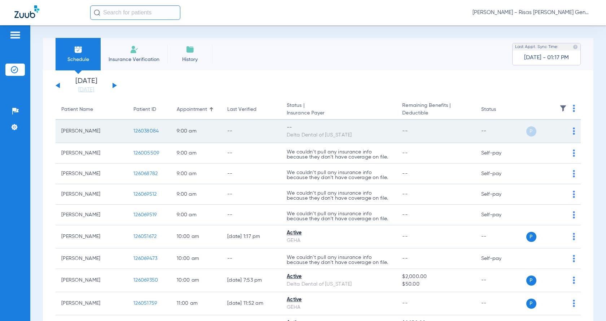 The width and height of the screenshot is (606, 321). Describe the element at coordinates (145, 258) in the screenshot. I see `span: 126069473` at that location.